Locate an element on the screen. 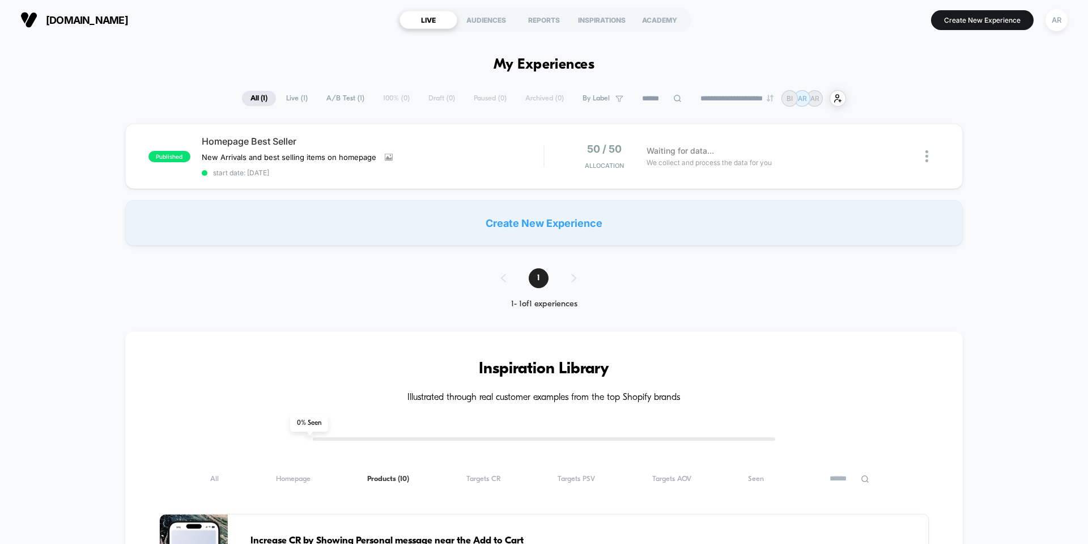  span: Homepage Best Seller is located at coordinates (372, 141).